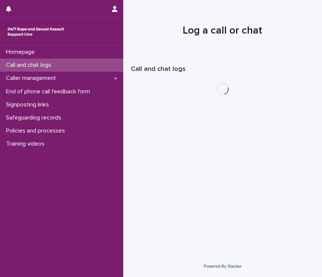 This screenshot has height=277, width=322. What do you see at coordinates (33, 78) in the screenshot?
I see `p: Caller management` at bounding box center [33, 78].